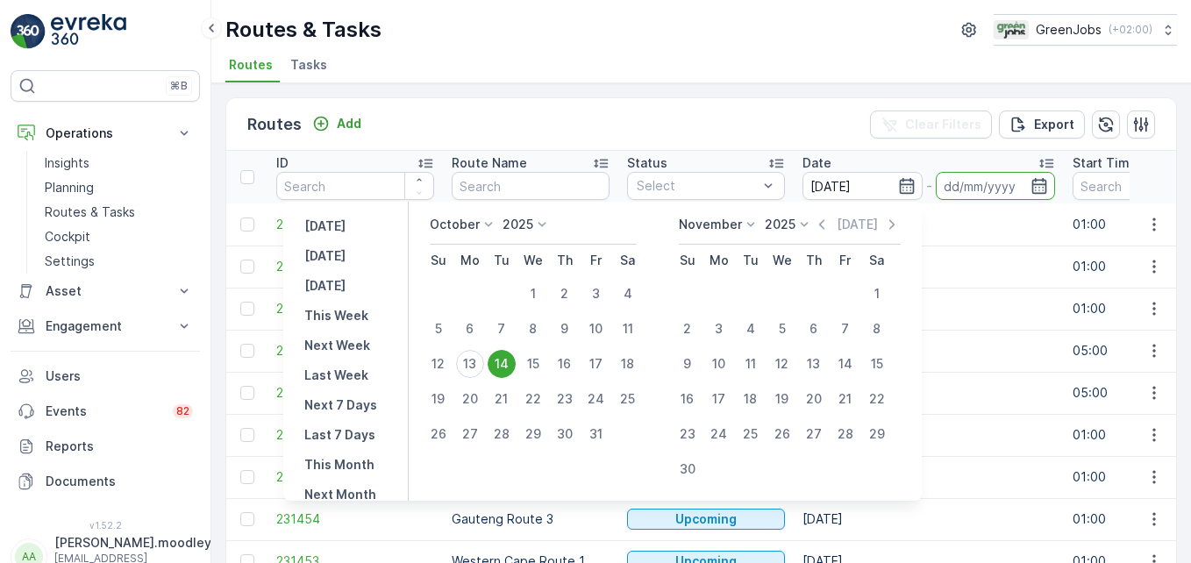 The image size is (1191, 563). I want to click on div: 16, so click(565, 364).